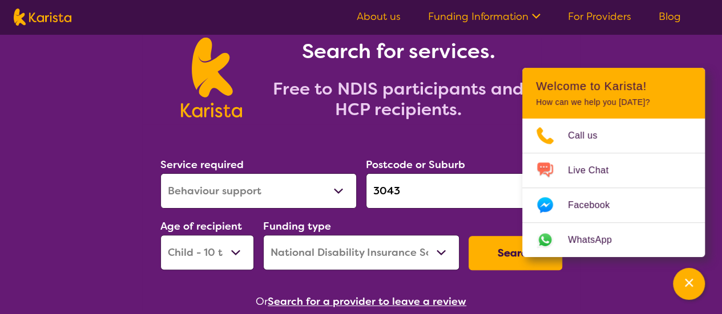 The image size is (722, 314). What do you see at coordinates (599, 17) in the screenshot?
I see `a: For Providers` at bounding box center [599, 17].